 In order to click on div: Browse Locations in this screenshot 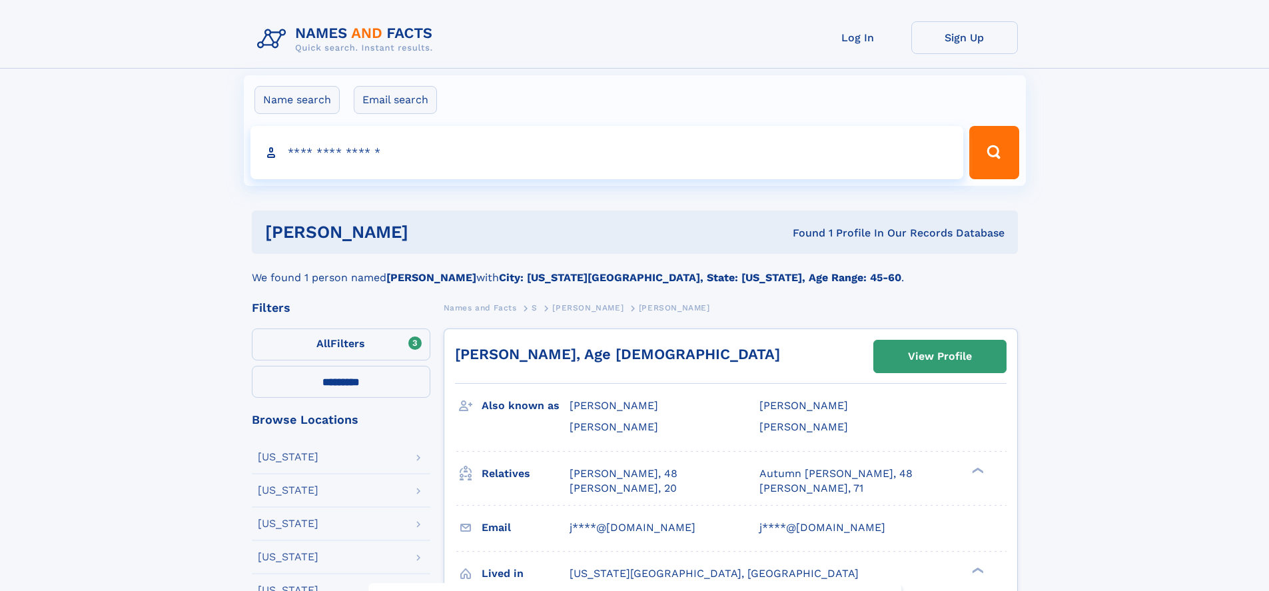, I will do `click(341, 420)`.